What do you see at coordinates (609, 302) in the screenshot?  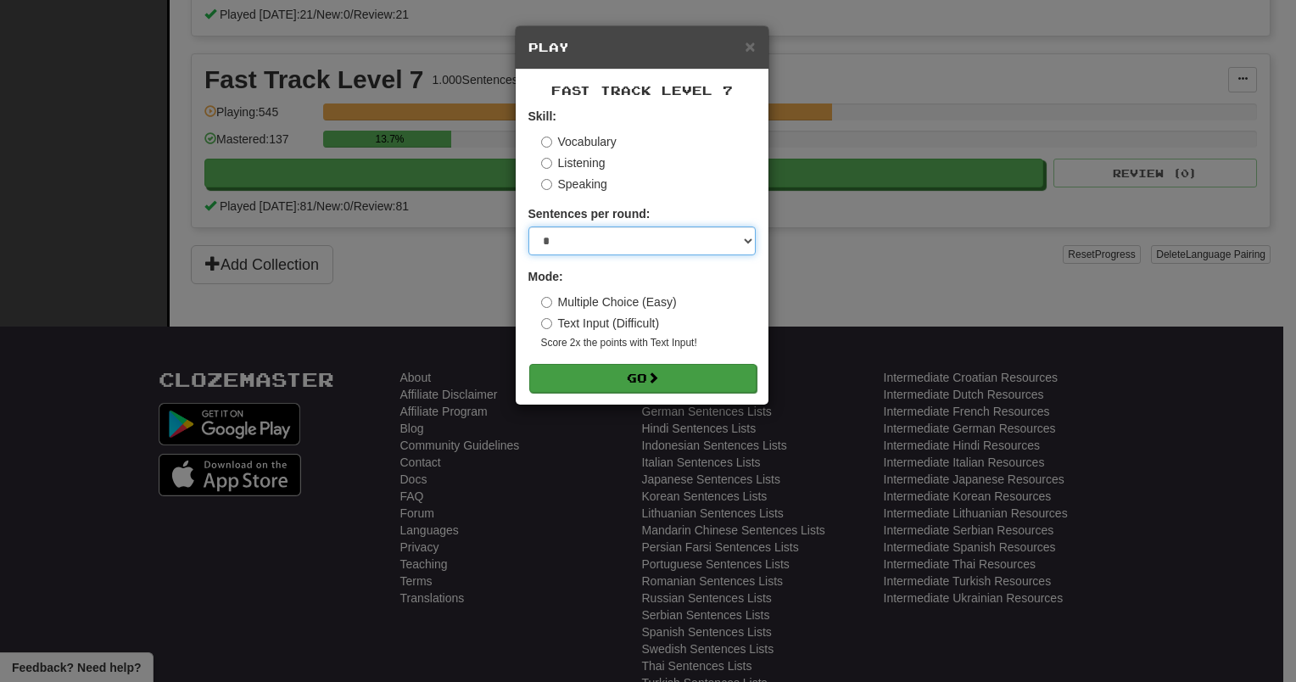 I see `label: Multiple Choice (Easy)` at bounding box center [609, 302].